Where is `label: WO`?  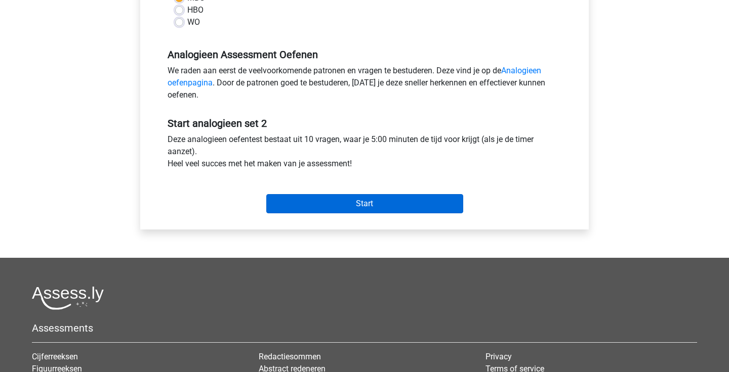 label: WO is located at coordinates (193, 22).